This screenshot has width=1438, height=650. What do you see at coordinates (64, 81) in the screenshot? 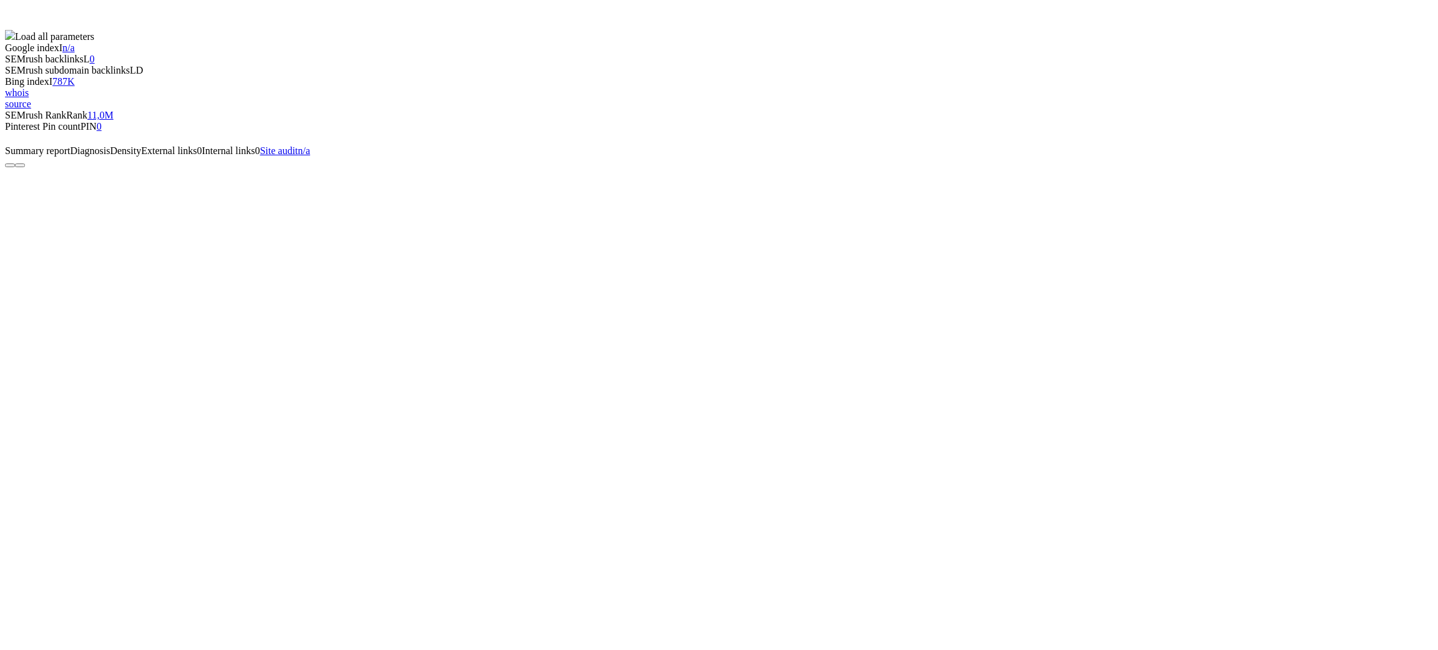
I see `a: 787K` at bounding box center [64, 81].